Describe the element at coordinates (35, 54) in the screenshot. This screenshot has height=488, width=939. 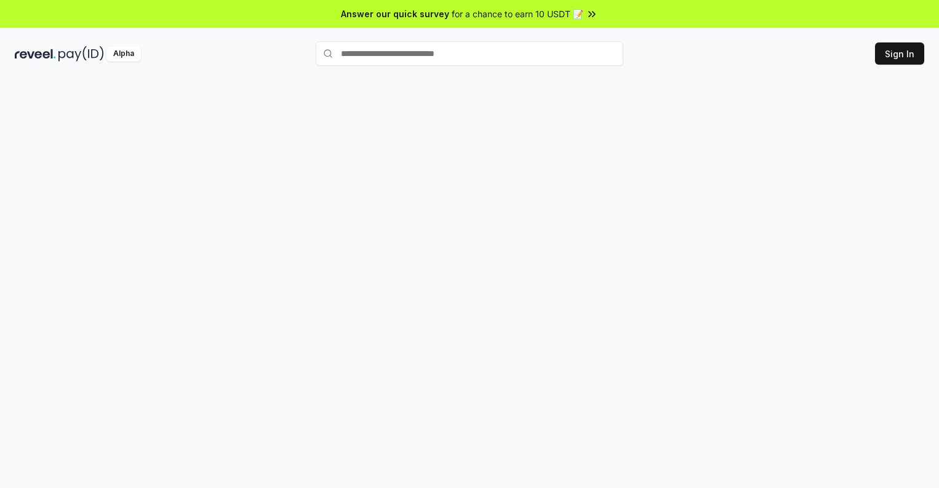
I see `img: reveel_dark` at that location.